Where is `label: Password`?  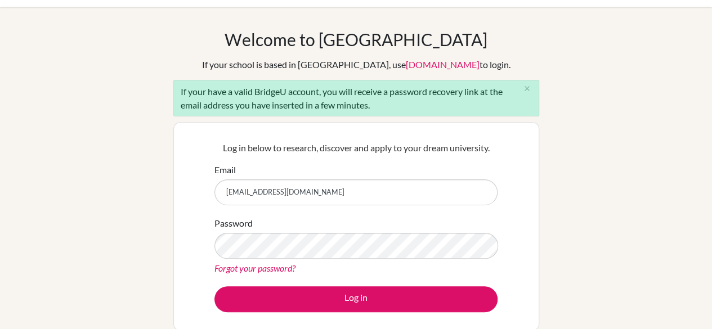
label: Password is located at coordinates (234, 223).